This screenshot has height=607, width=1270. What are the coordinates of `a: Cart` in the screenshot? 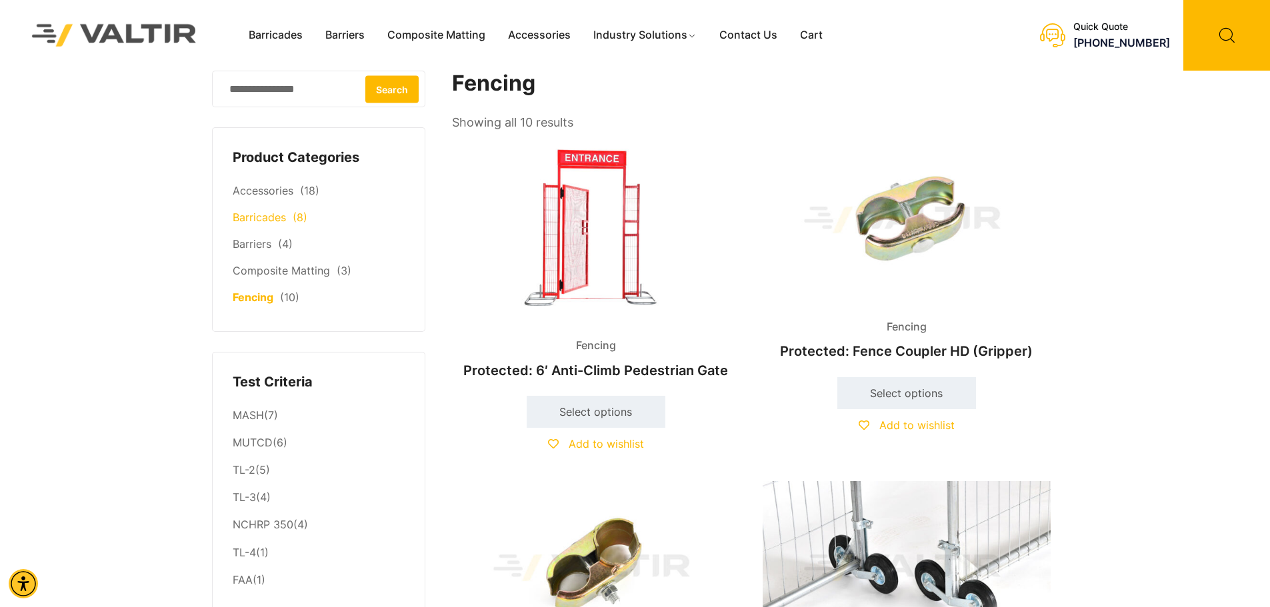 It's located at (811, 35).